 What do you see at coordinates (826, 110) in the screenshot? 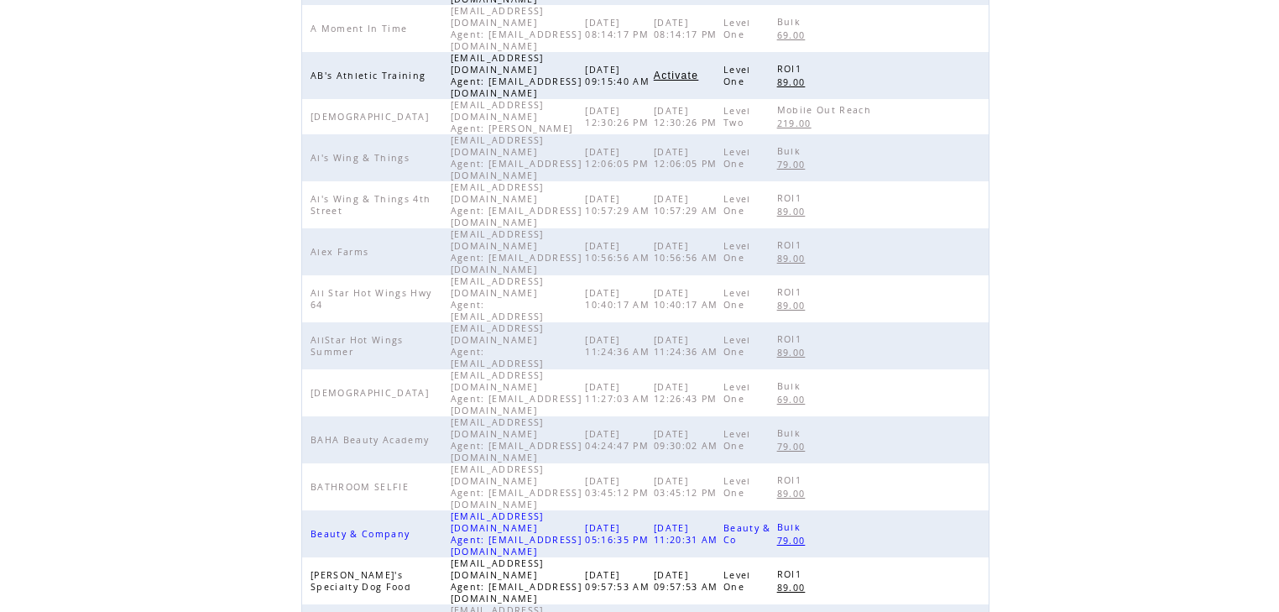
I see `span: Mobile Out Reach` at bounding box center [826, 110].